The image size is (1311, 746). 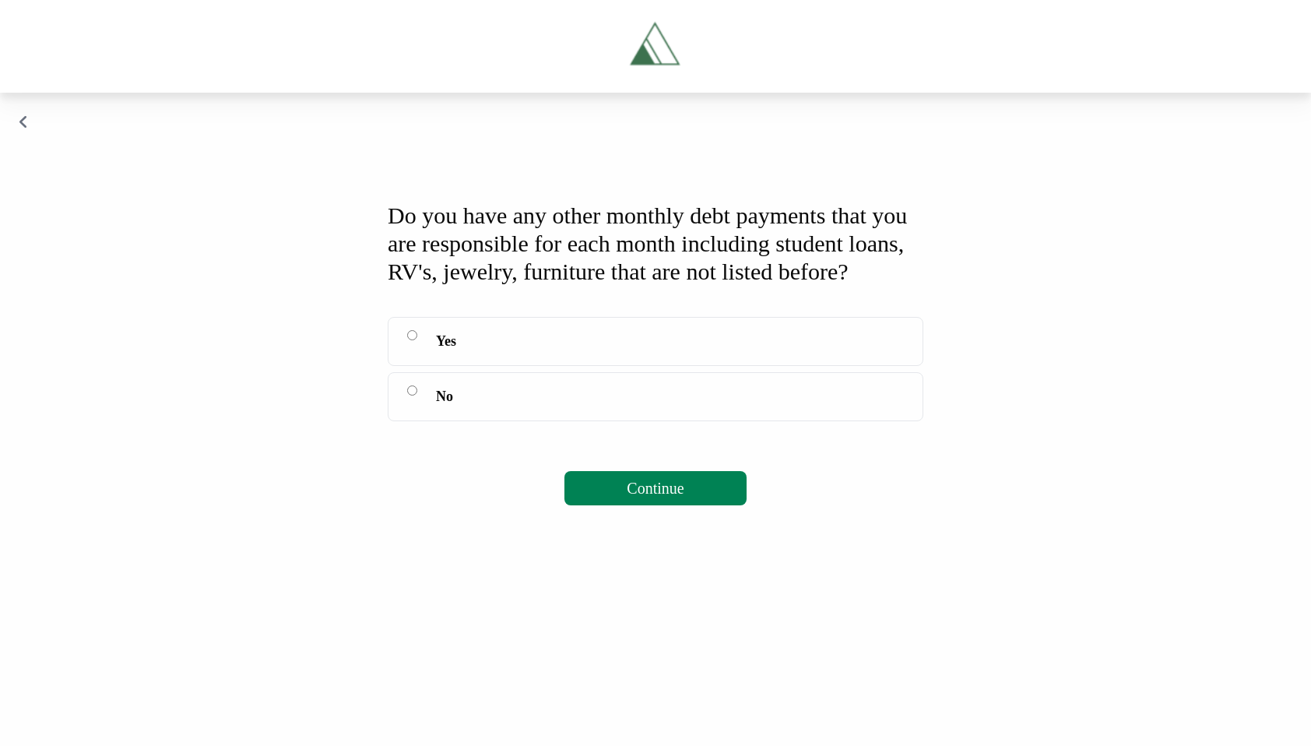 I want to click on input: Yes, so click(x=412, y=335).